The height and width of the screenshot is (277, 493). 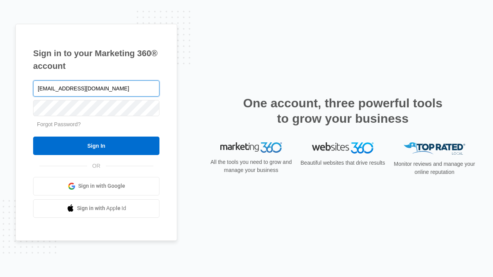 I want to click on p: All the tools you need to grow and manage your business, so click(x=251, y=166).